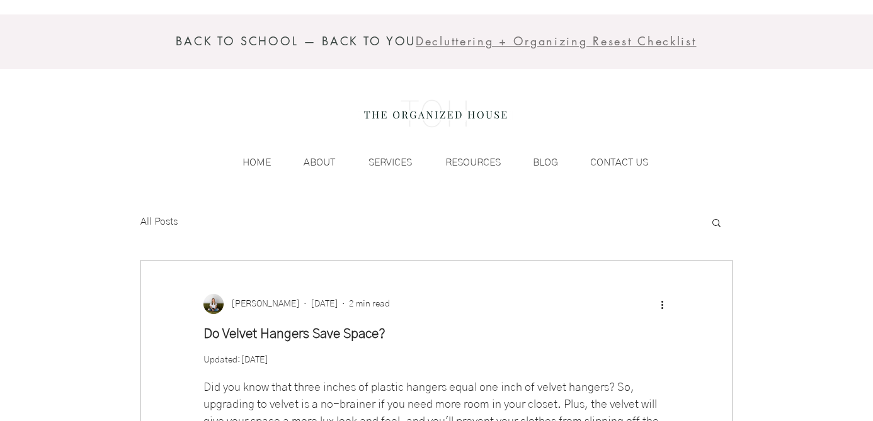 The image size is (873, 421). What do you see at coordinates (319, 163) in the screenshot?
I see `p: ABOUT` at bounding box center [319, 163].